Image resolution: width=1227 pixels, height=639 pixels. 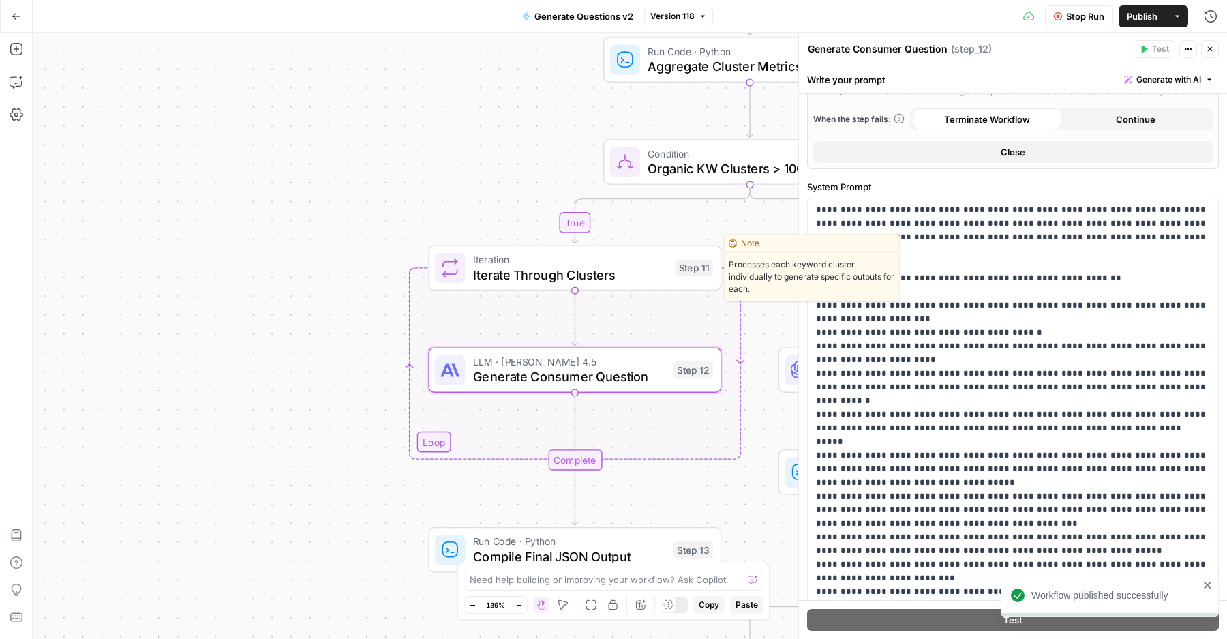 I want to click on span: Stop Run, so click(x=1085, y=16).